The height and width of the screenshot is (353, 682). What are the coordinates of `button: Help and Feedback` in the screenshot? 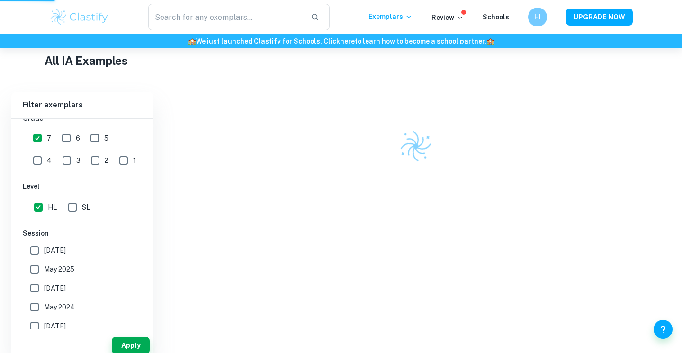 It's located at (663, 330).